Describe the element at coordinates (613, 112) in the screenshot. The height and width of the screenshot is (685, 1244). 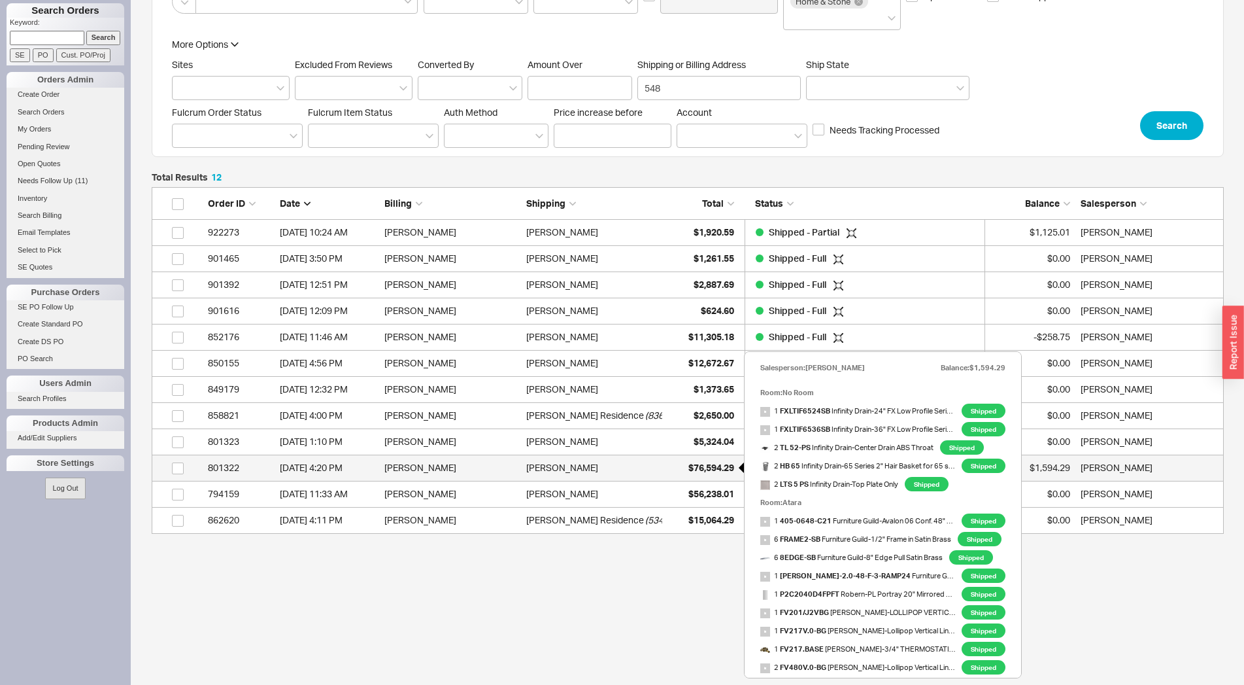
I see `span: Price increase before` at that location.